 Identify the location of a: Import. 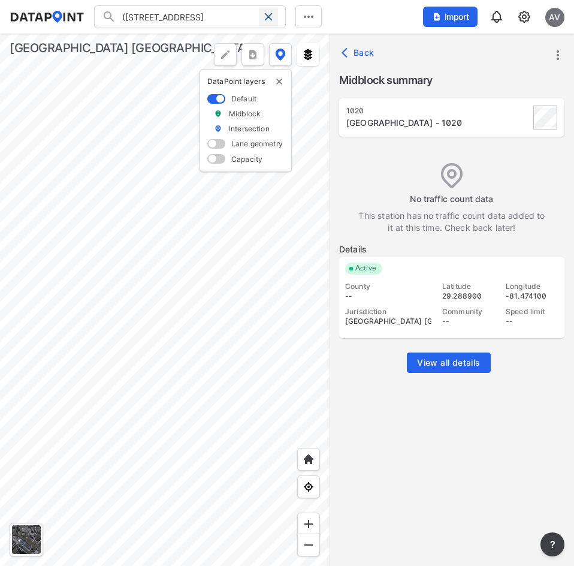
(453, 16).